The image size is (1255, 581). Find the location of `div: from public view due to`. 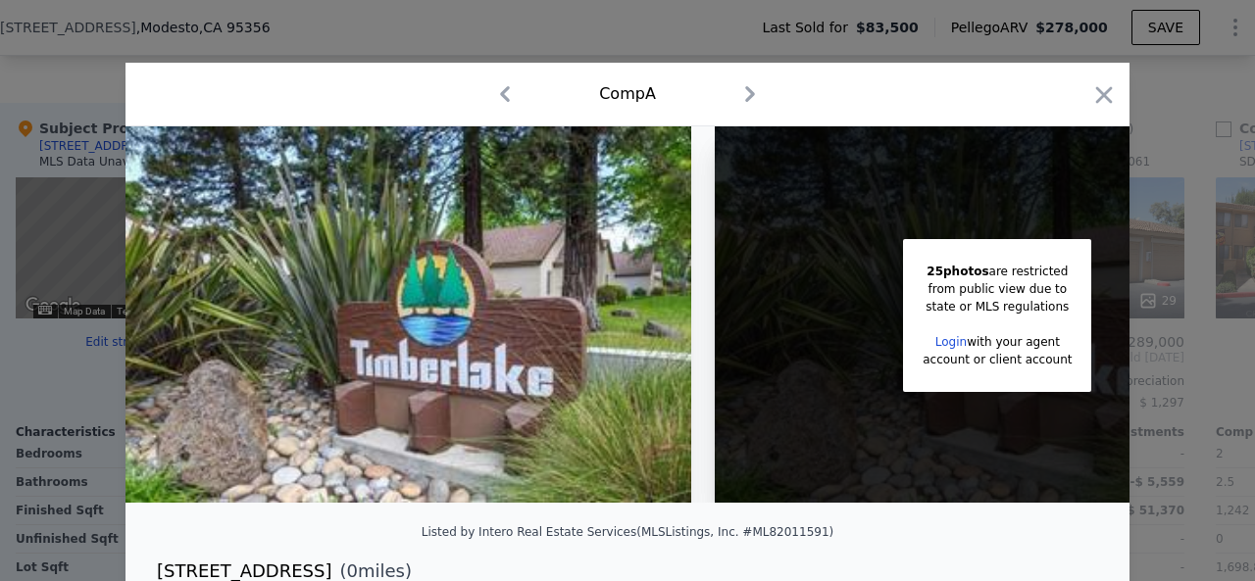

div: from public view due to is located at coordinates (997, 289).